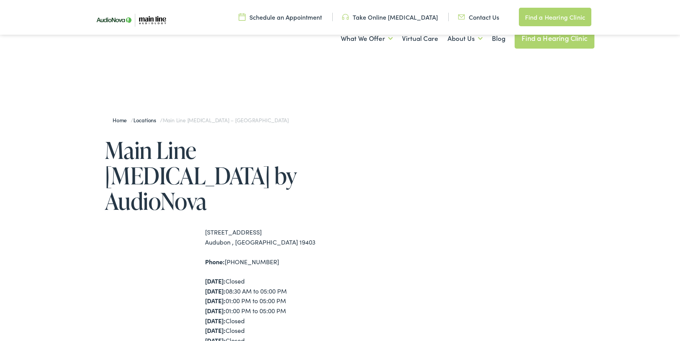 The image size is (680, 341). Describe the element at coordinates (367, 39) in the screenshot. I see `a: What We Offer` at that location.